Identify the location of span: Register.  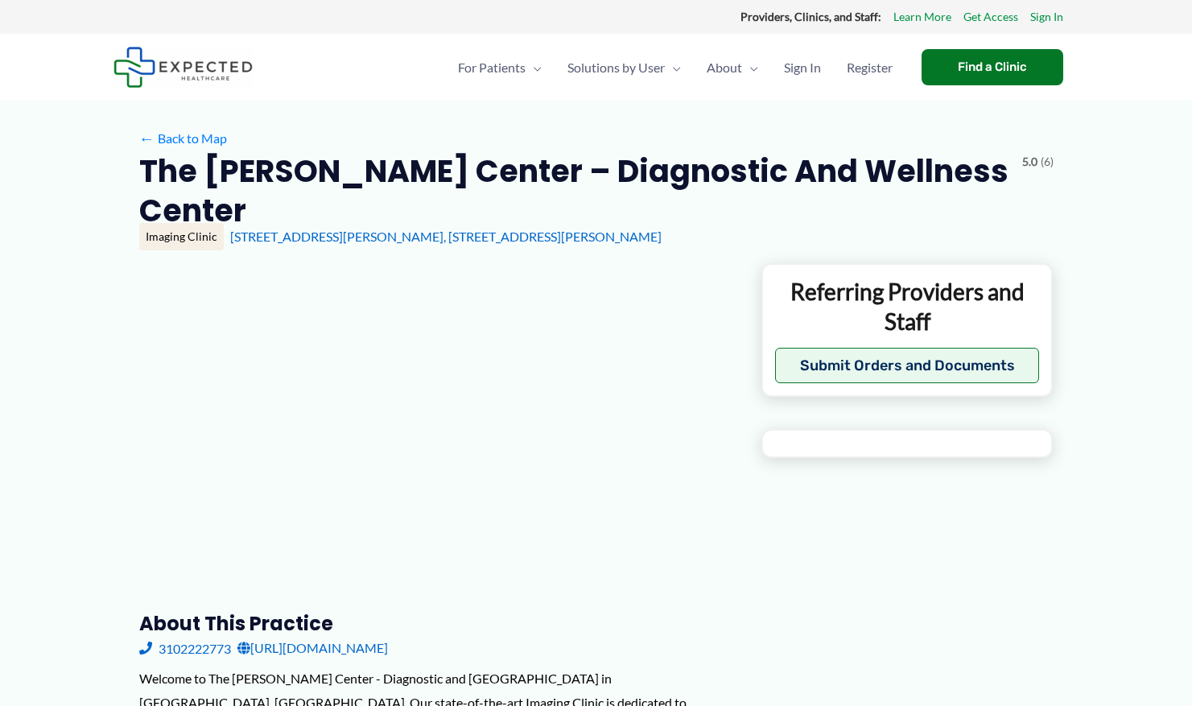
(870, 68).